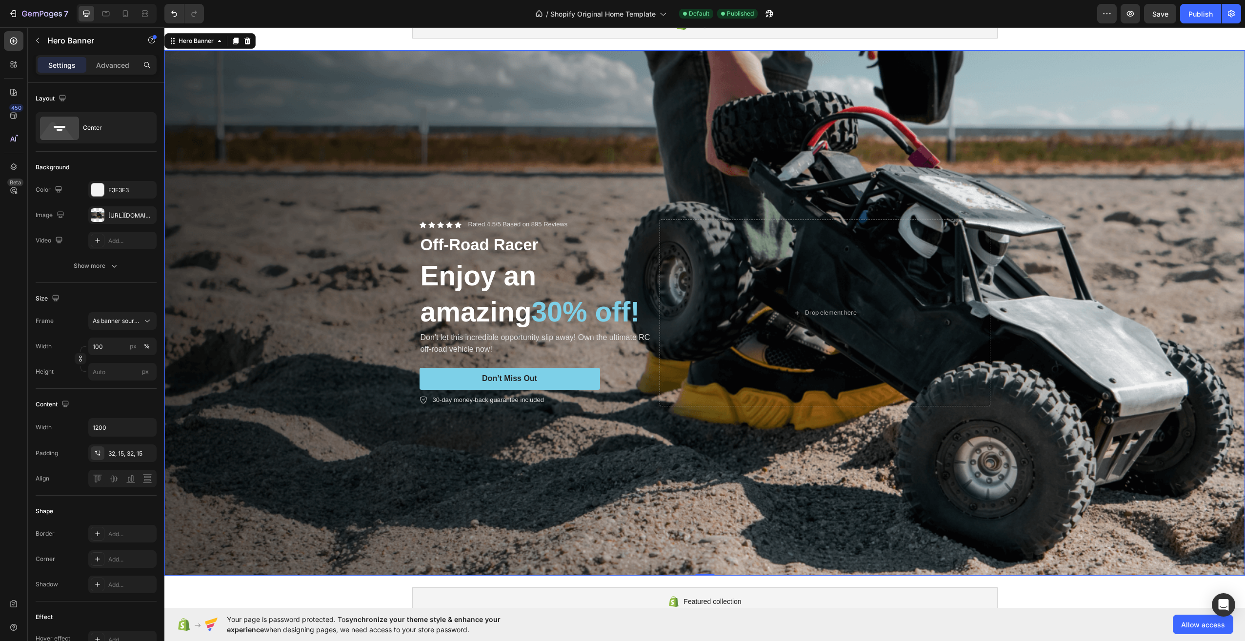  Describe the element at coordinates (373, 218) in the screenshot. I see `p: Off-Road Racer` at that location.